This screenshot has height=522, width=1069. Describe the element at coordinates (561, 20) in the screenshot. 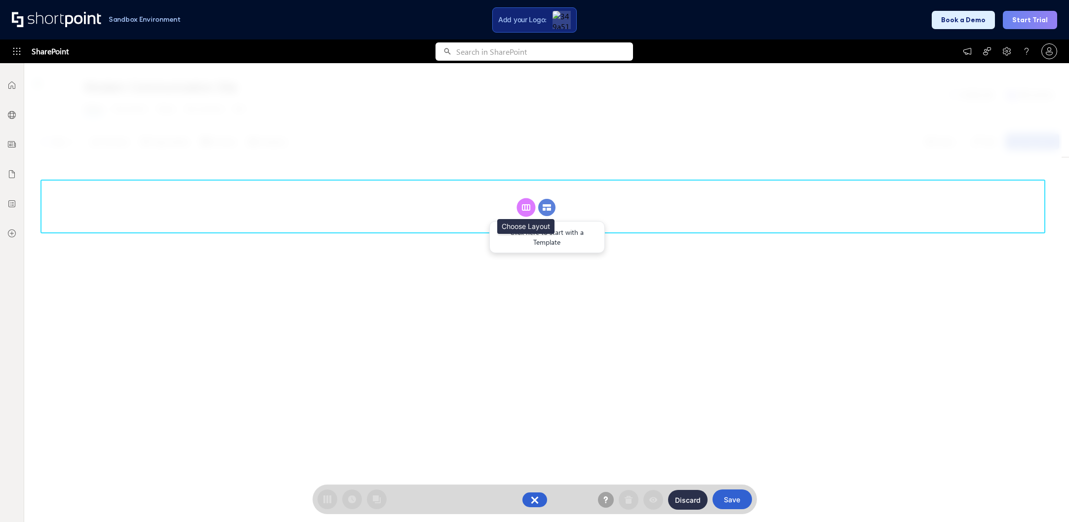

I see `img: 349a5179-96db-45d0-b64c-f26290b5d327_LThumb (1).jpg` at that location.